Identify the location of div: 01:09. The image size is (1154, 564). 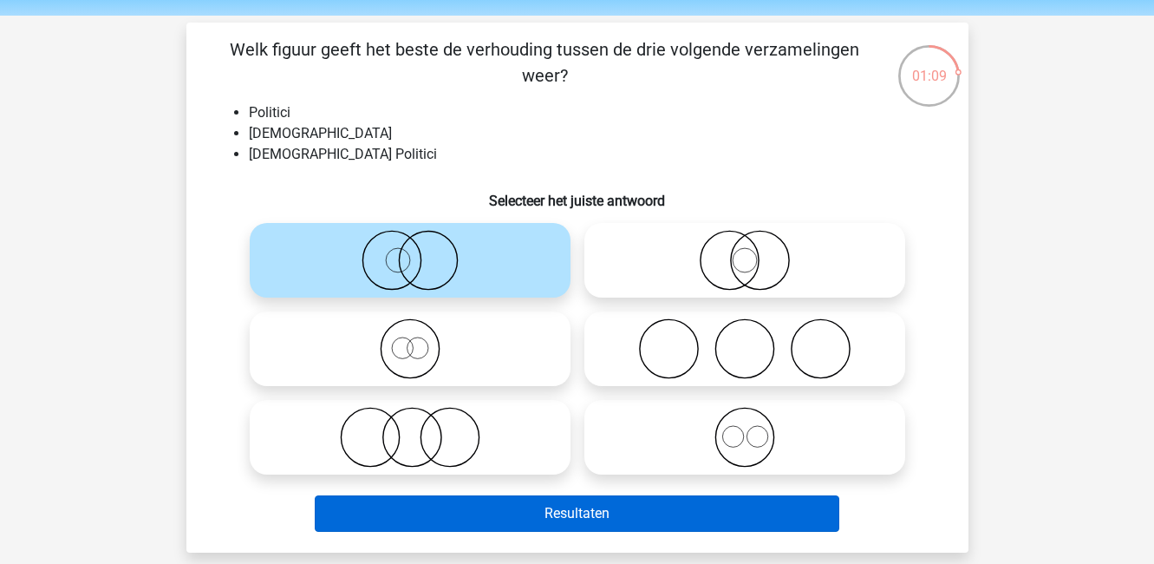
(929, 65).